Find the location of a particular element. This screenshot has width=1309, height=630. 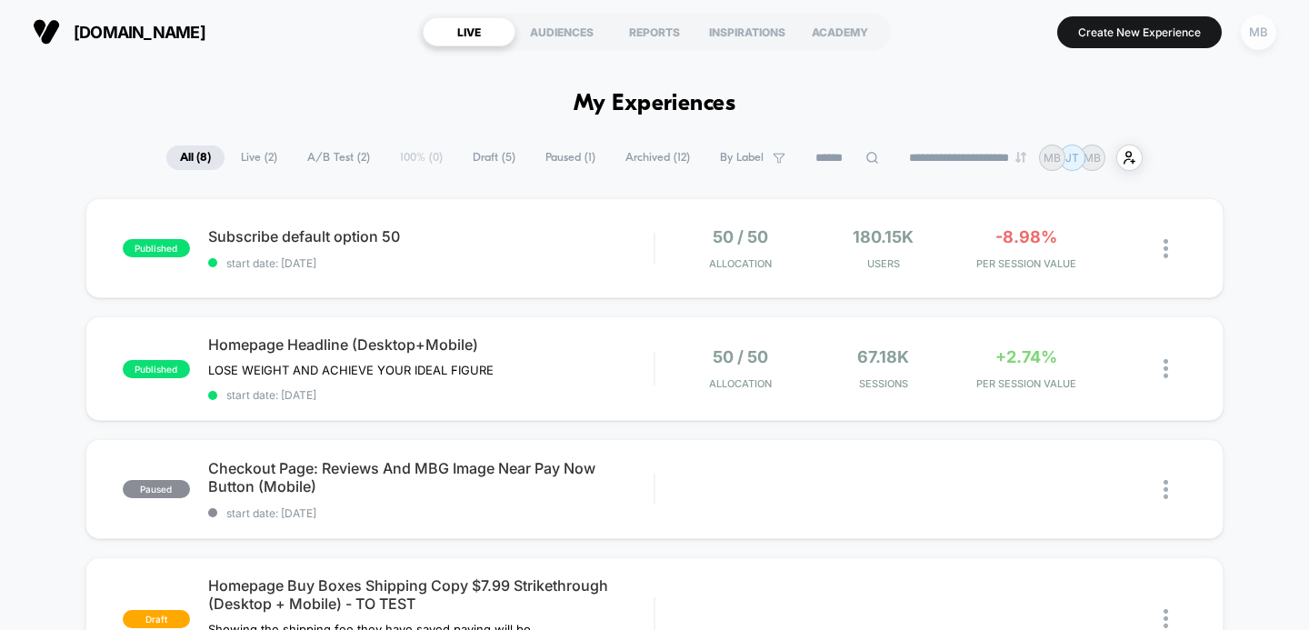

span: Live ( 2 ) is located at coordinates (259, 157).